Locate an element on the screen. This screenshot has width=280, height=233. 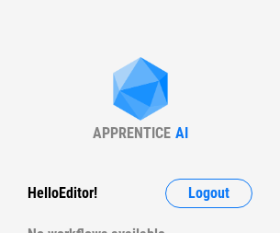
div: Hello Editor ! is located at coordinates (63, 193).